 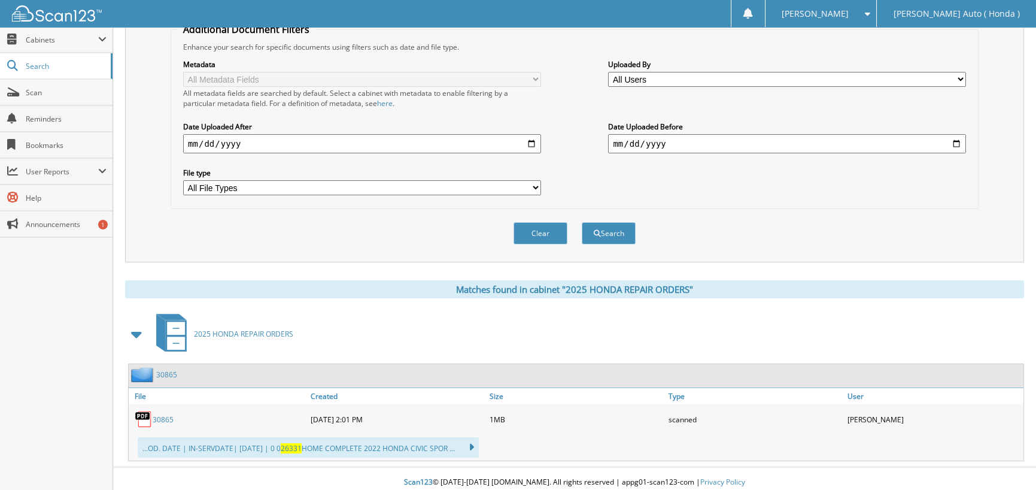 I want to click on button: Clear, so click(x=541, y=233).